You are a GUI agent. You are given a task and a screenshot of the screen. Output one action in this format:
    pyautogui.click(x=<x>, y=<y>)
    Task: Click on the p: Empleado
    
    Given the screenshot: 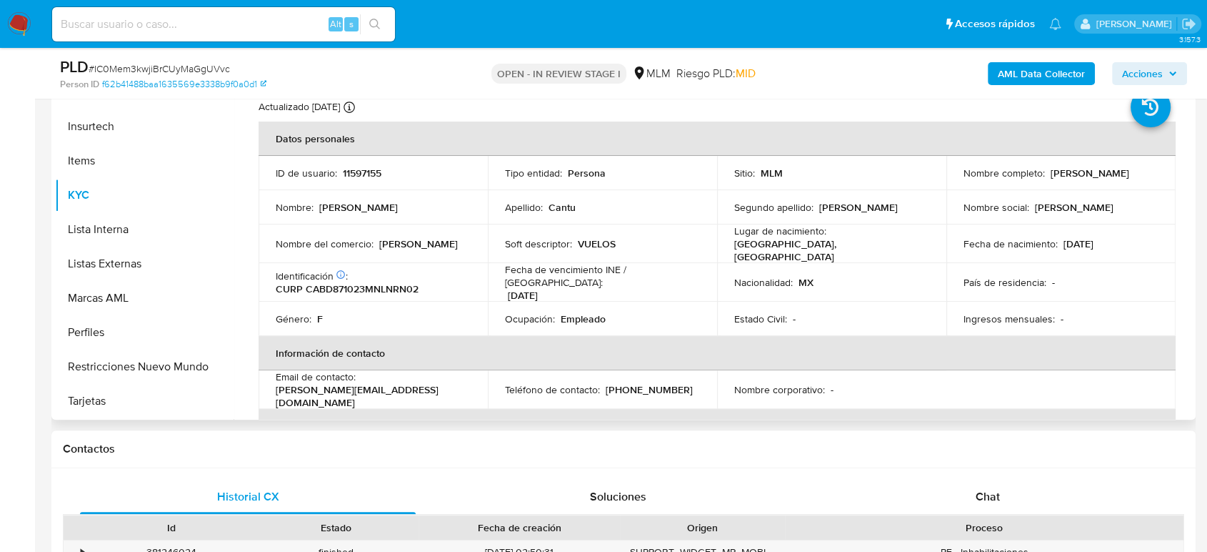 What is the action you would take?
    pyautogui.click(x=583, y=319)
    